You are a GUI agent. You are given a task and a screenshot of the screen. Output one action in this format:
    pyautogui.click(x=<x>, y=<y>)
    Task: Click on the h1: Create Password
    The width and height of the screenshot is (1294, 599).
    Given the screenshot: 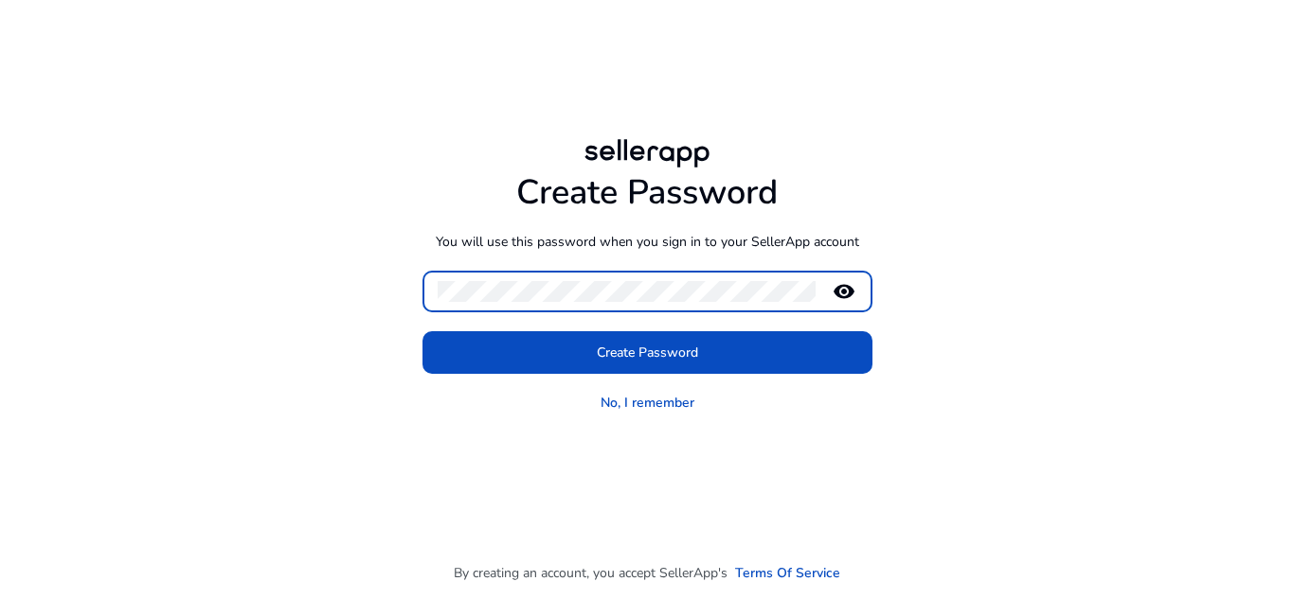 What is the action you would take?
    pyautogui.click(x=647, y=192)
    